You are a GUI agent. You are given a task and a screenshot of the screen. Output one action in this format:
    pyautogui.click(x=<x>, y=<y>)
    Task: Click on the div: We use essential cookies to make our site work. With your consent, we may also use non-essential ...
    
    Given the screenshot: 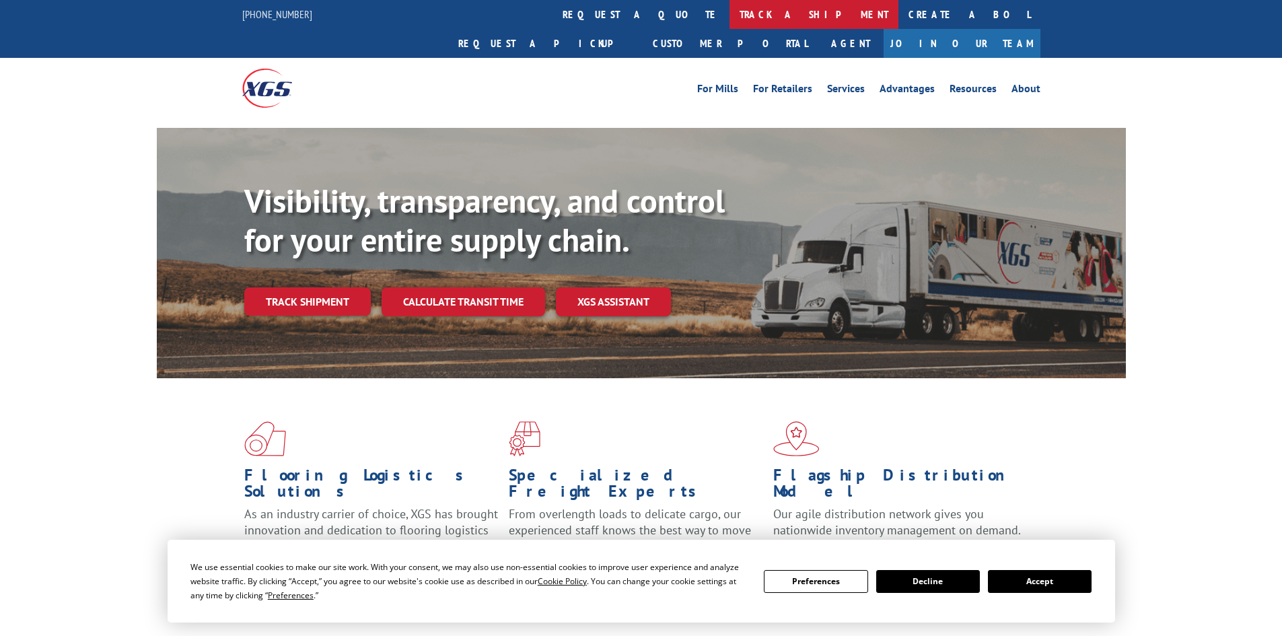 What is the action you would take?
    pyautogui.click(x=469, y=581)
    